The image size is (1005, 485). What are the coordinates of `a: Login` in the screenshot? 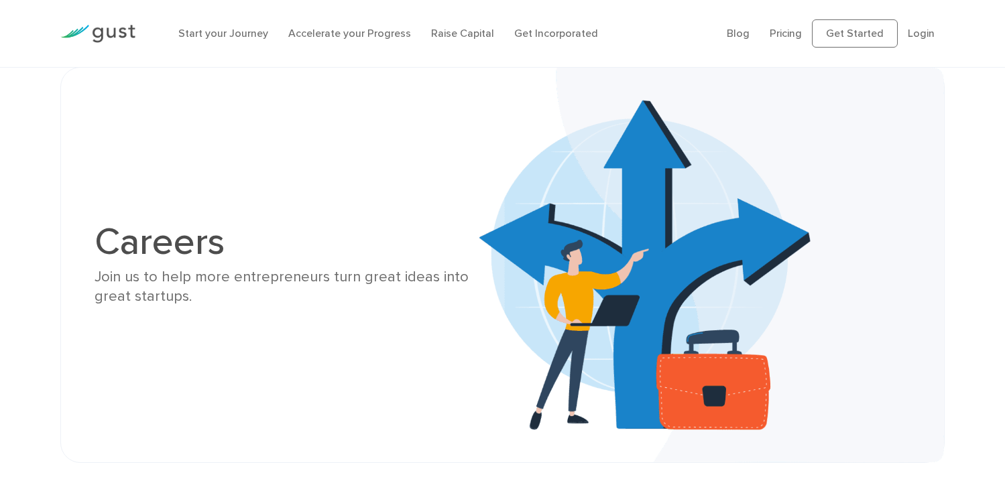 It's located at (921, 33).